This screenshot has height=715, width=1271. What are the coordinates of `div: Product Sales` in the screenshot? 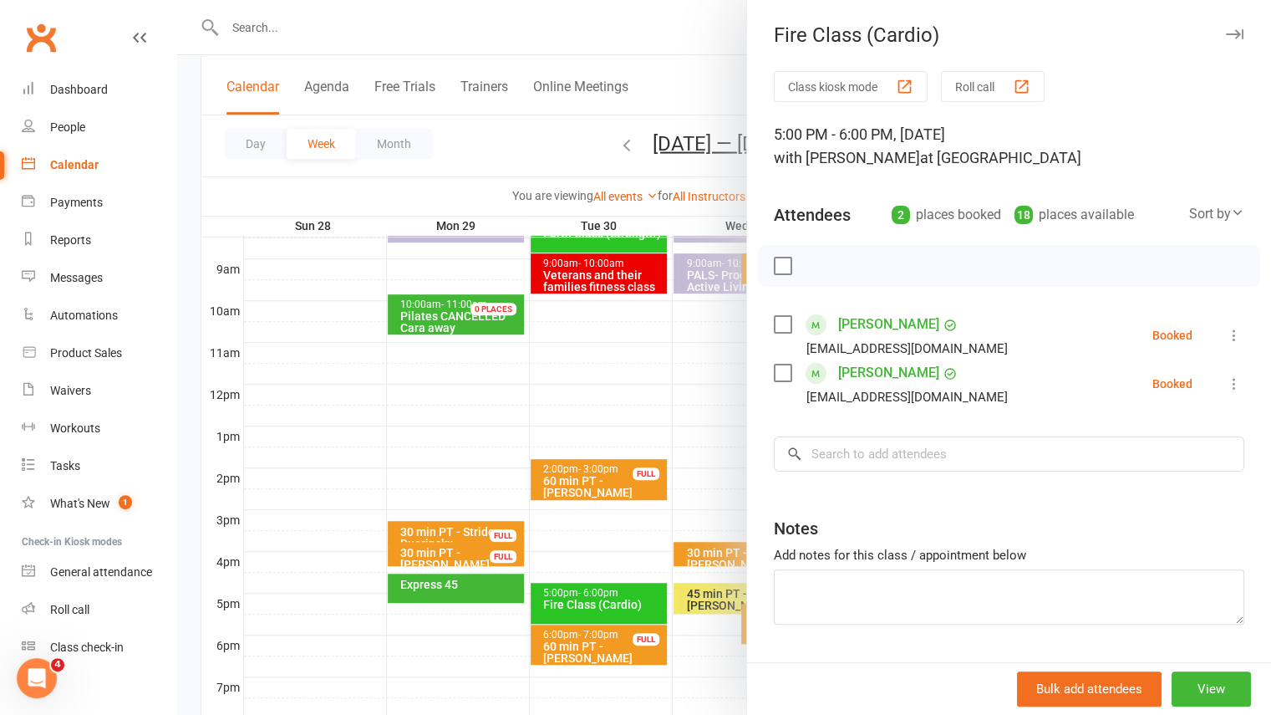 It's located at (86, 353).